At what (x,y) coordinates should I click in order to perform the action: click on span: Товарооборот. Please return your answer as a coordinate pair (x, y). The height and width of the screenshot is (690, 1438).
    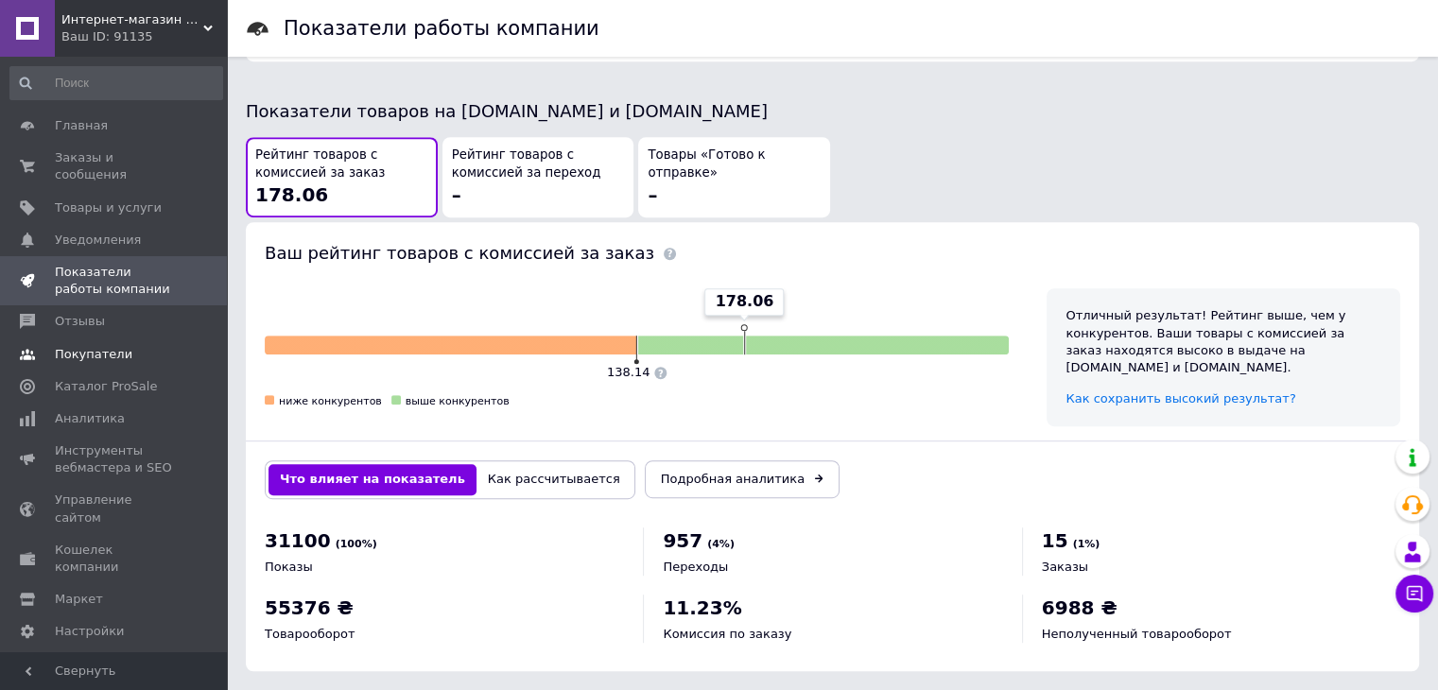
    Looking at the image, I should click on (309, 634).